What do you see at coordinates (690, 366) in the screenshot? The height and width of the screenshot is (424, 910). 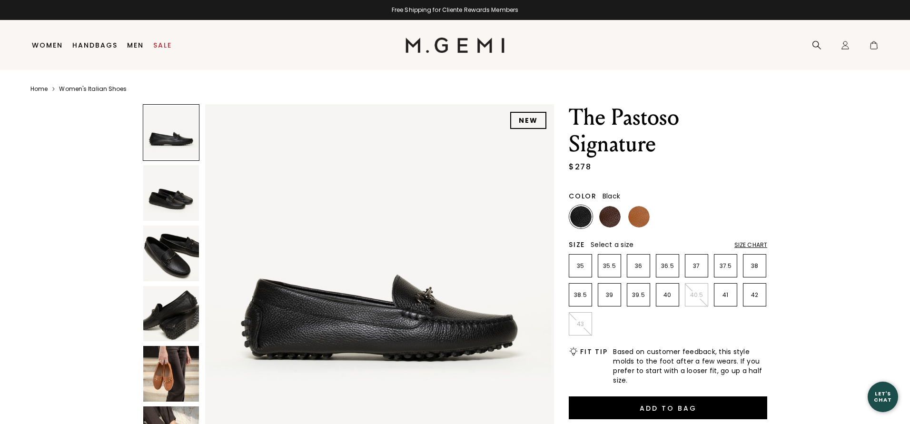 I see `span: Based on customer feedback, this style molds to the foot after a few wears. If you prefer to star...` at bounding box center [690, 366].